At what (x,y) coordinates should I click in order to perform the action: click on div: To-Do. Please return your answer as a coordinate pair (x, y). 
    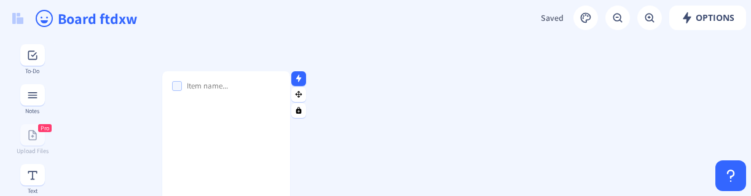
    Looking at the image, I should click on (32, 71).